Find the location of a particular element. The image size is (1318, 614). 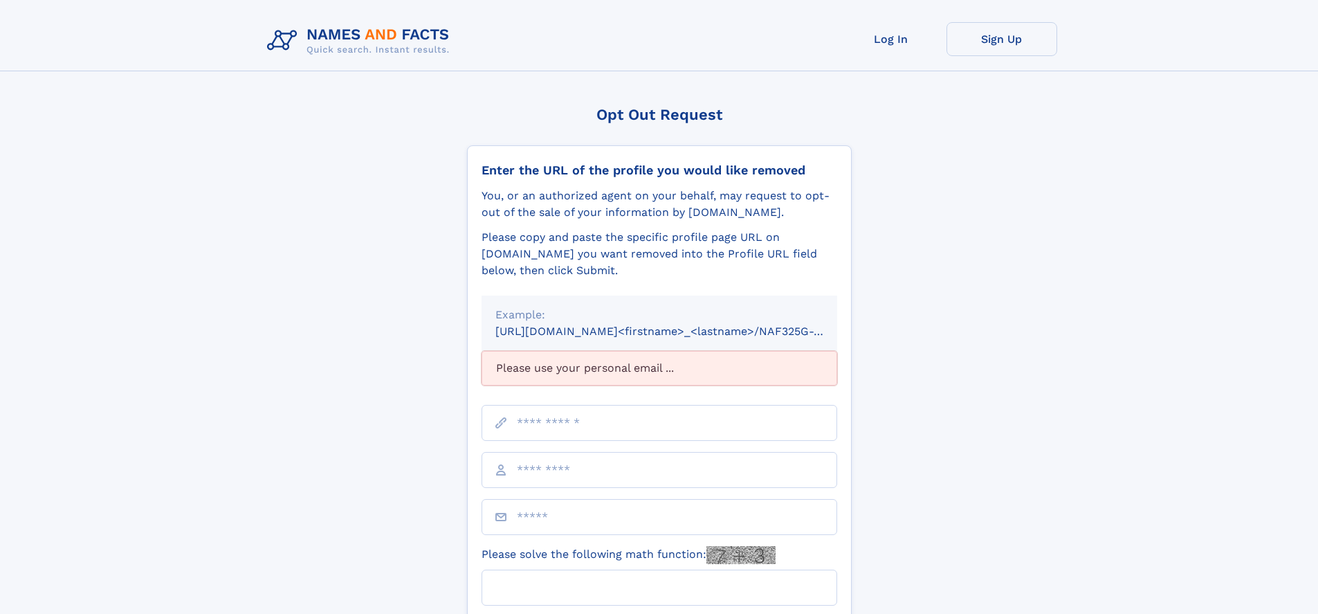

div: Enter the URL of the profile you would like removed is located at coordinates (659, 170).